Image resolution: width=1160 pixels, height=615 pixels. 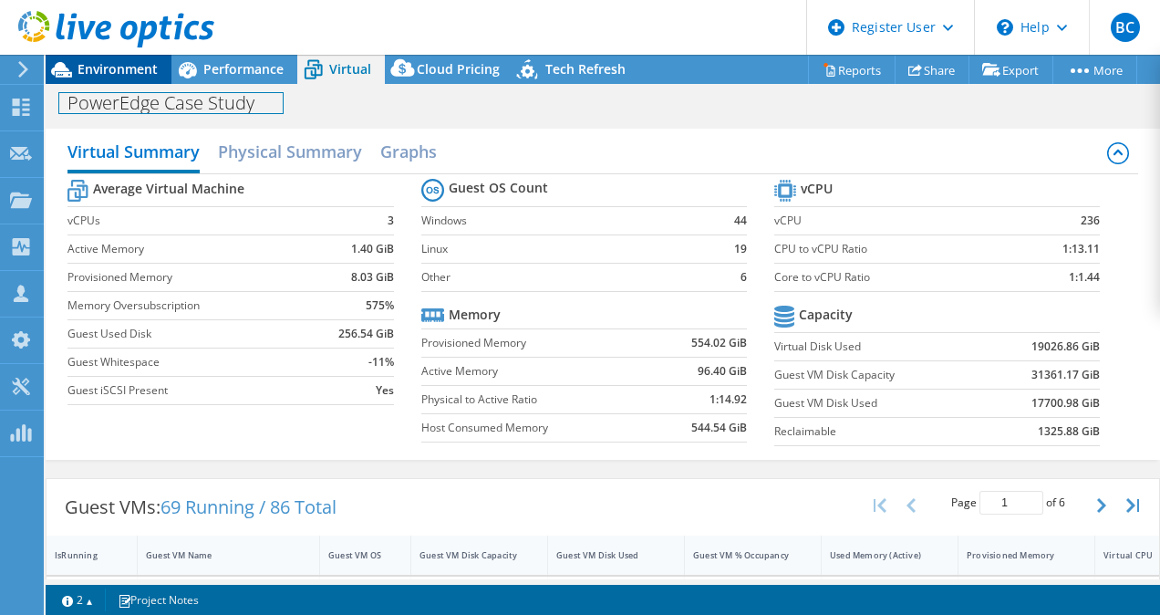 What do you see at coordinates (192, 221) in the screenshot?
I see `label: vCPUs` at bounding box center [192, 221].